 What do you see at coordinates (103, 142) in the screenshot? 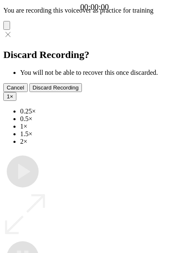
I see `li: 2×` at bounding box center [103, 142].